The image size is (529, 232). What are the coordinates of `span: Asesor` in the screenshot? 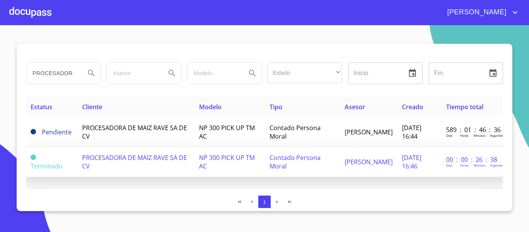 It's located at (355, 107).